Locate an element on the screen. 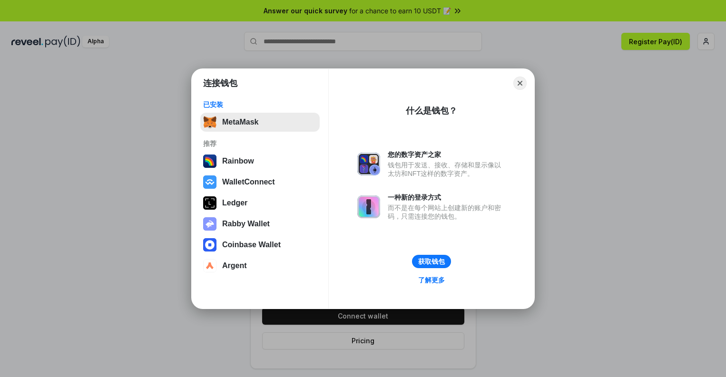 The height and width of the screenshot is (377, 726). button: Argent is located at coordinates (260, 266).